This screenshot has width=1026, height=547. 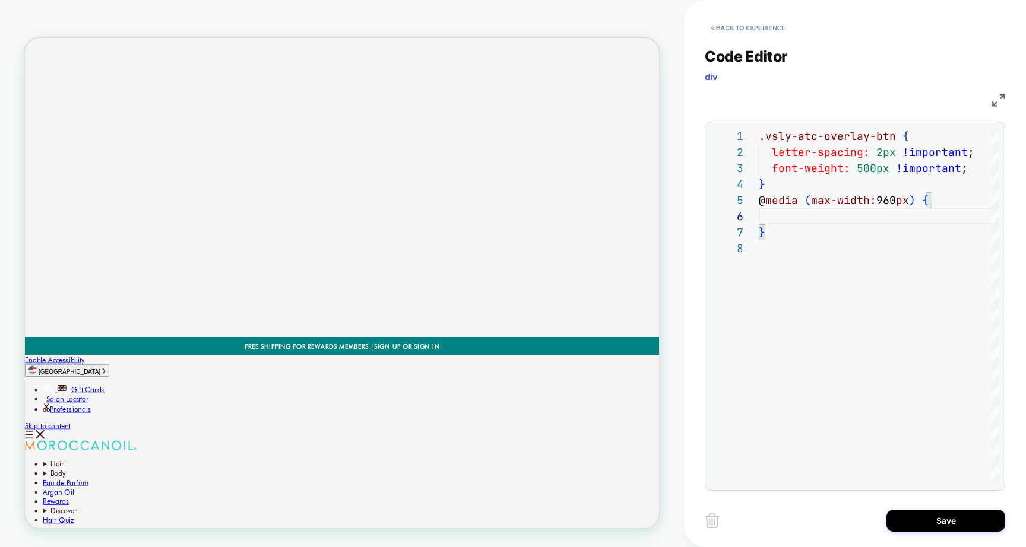 I want to click on strong: FREE SHIPPING FOR REWARDS MEMBERS |, so click(x=379, y=411).